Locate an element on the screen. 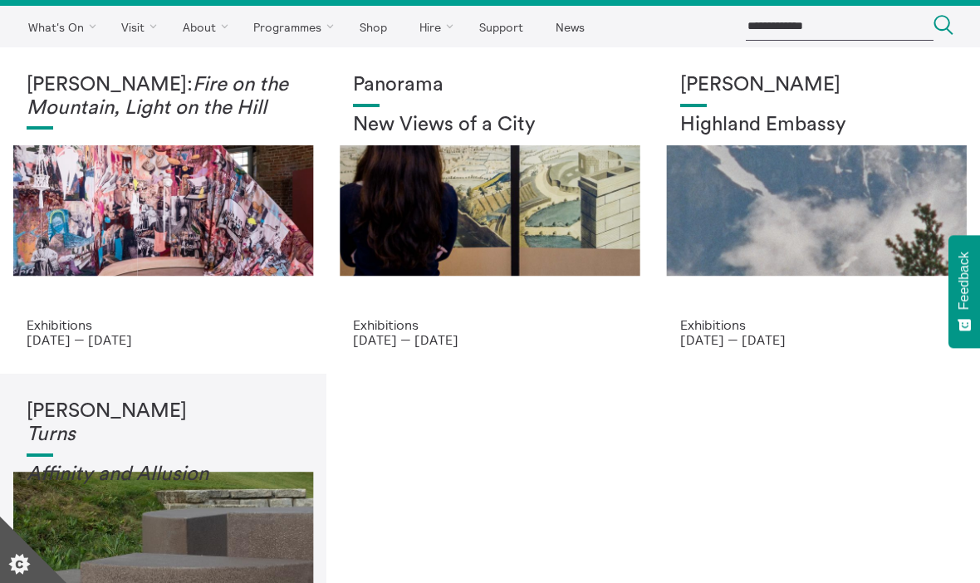  em: Fire on the Mountain, Light on the Hill is located at coordinates (157, 96).